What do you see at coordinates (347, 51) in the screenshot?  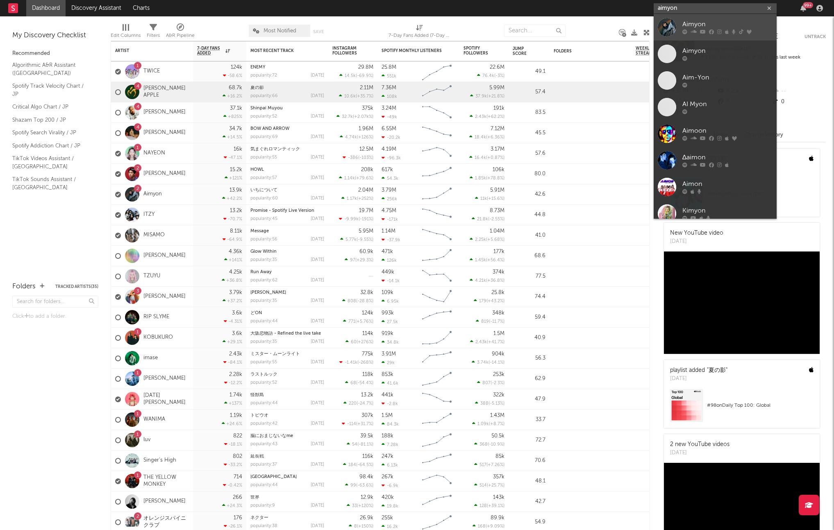 I see `div: Instagram Followers` at bounding box center [347, 51].